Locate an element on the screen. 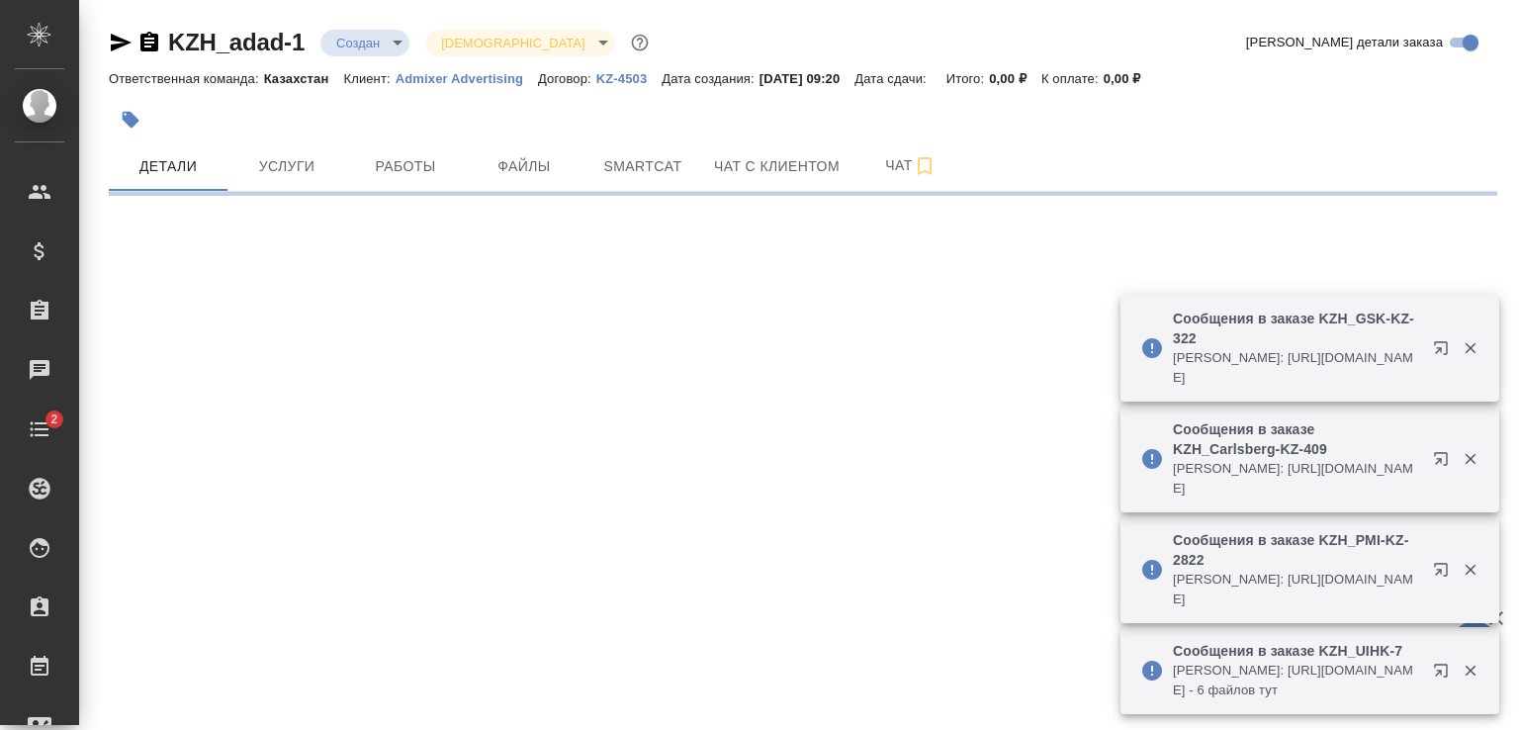  span: Чат с клиентом is located at coordinates (776, 166).